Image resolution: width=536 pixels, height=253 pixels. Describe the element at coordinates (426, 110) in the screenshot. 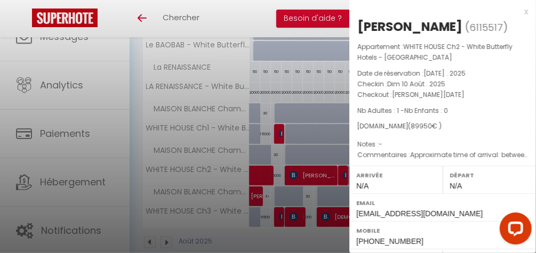

I see `span: Nb Enfants : 0` at that location.